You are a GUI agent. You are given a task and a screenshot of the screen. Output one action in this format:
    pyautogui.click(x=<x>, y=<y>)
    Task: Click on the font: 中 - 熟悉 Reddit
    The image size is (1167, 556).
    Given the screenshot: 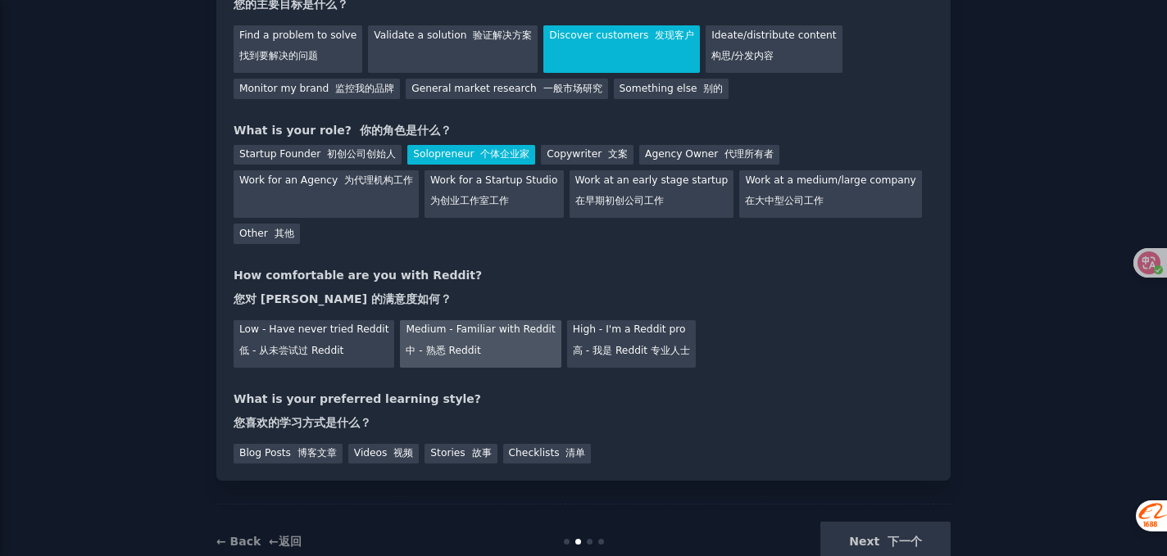 What is the action you would take?
    pyautogui.click(x=442, y=351)
    